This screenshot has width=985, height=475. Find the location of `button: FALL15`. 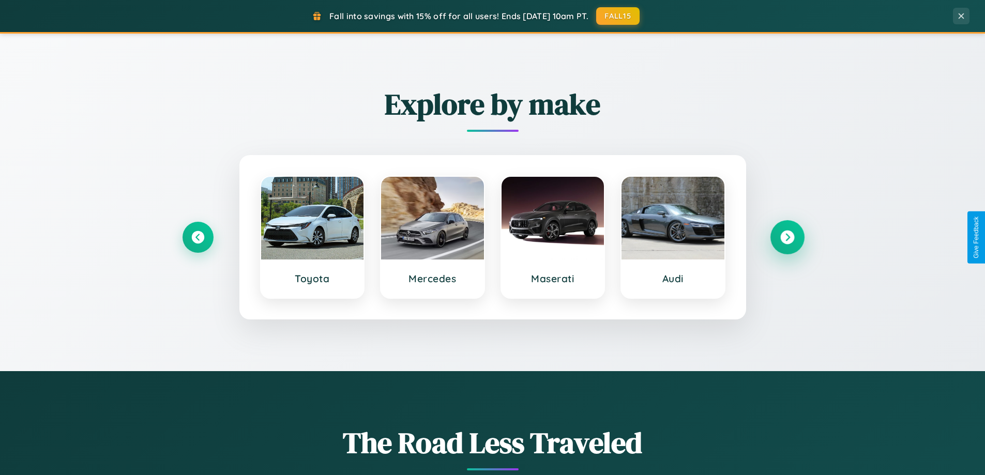

button: FALL15 is located at coordinates (618, 16).